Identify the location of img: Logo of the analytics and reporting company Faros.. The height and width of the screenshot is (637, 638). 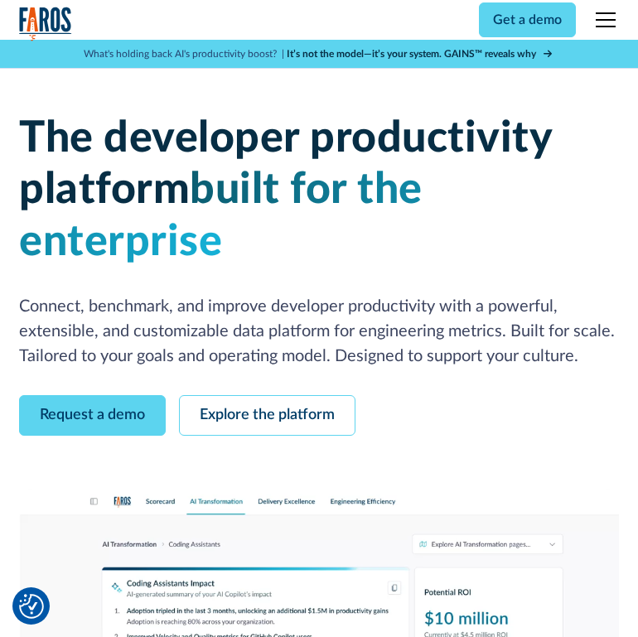
(46, 23).